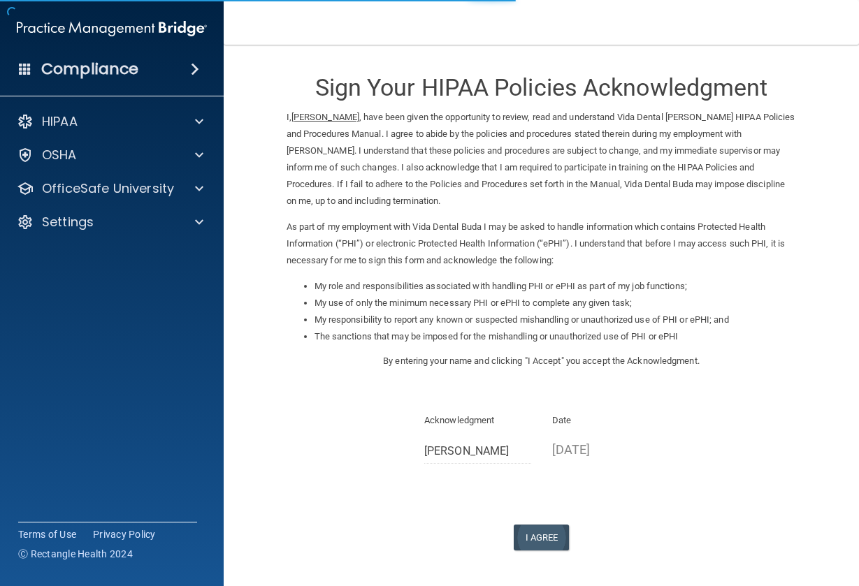 The width and height of the screenshot is (859, 586). Describe the element at coordinates (542, 87) in the screenshot. I see `h3: Sign Your HIPAA Policies Acknowledgment` at that location.